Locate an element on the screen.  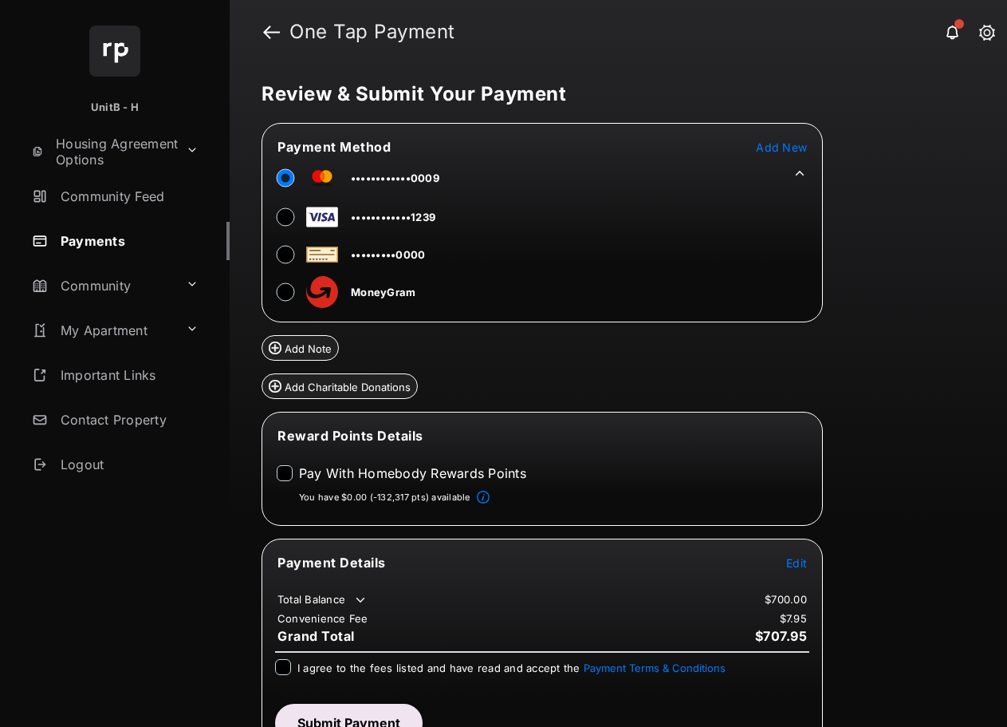
a: My Apartment is located at coordinates (102, 330).